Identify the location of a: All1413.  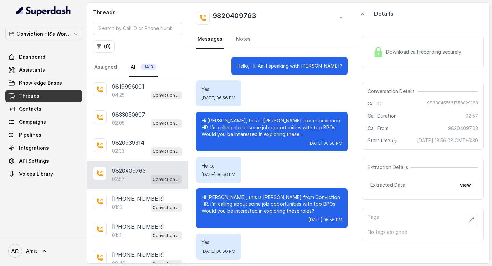
(144, 67).